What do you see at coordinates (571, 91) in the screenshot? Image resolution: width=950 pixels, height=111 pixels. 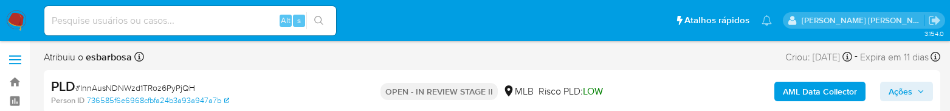 I see `span: Risco PLD:` at bounding box center [571, 91].